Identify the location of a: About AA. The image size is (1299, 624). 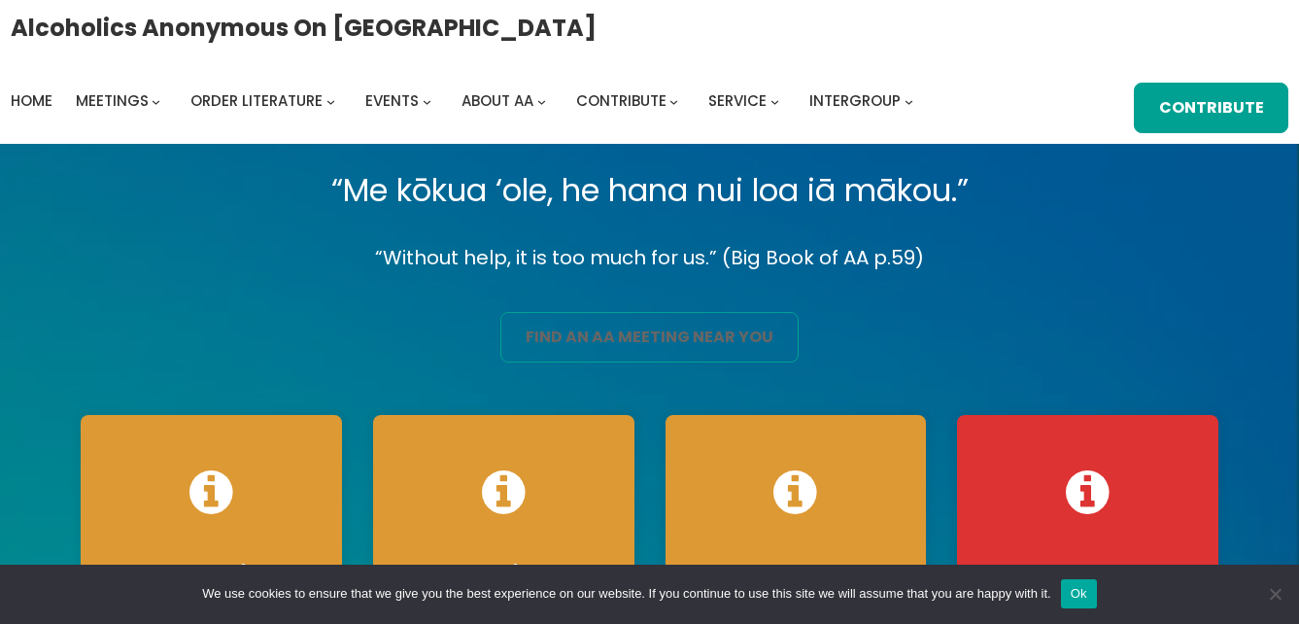
(497, 101).